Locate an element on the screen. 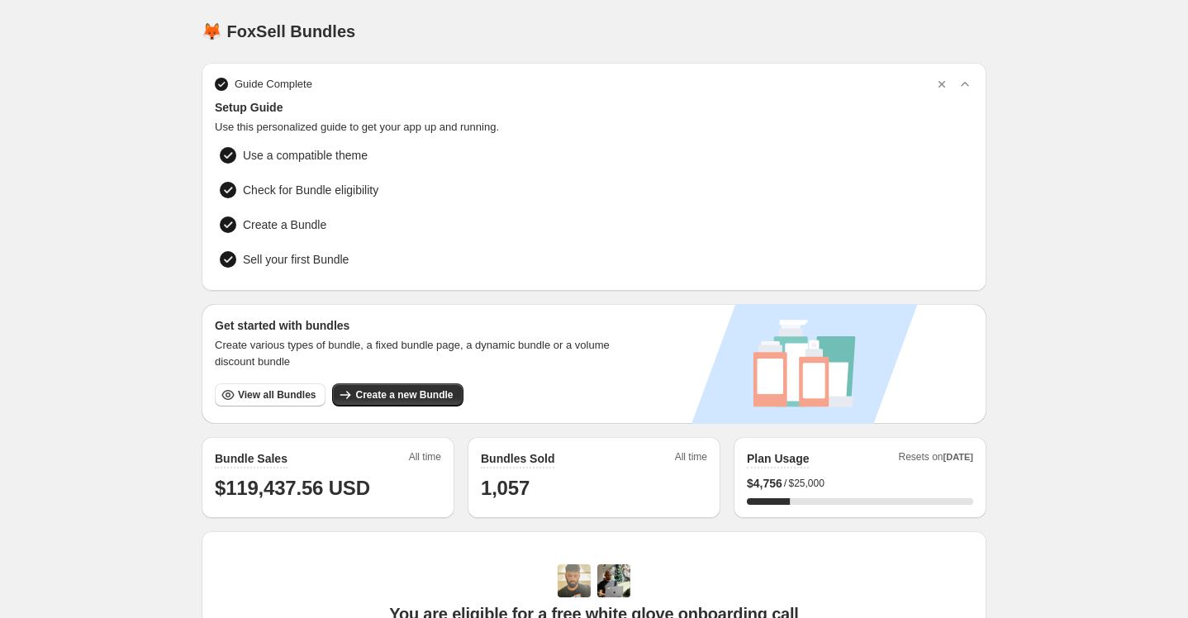 The image size is (1188, 618). span: Use a compatible theme is located at coordinates (305, 155).